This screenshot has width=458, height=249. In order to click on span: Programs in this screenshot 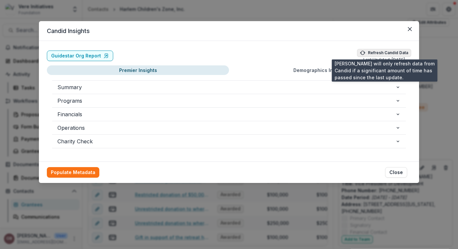, I will do `click(226, 101)`.